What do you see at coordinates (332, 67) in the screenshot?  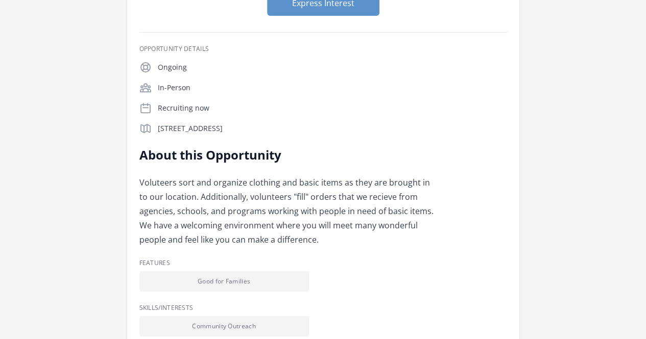 I see `p: Ongoing` at bounding box center [332, 67].